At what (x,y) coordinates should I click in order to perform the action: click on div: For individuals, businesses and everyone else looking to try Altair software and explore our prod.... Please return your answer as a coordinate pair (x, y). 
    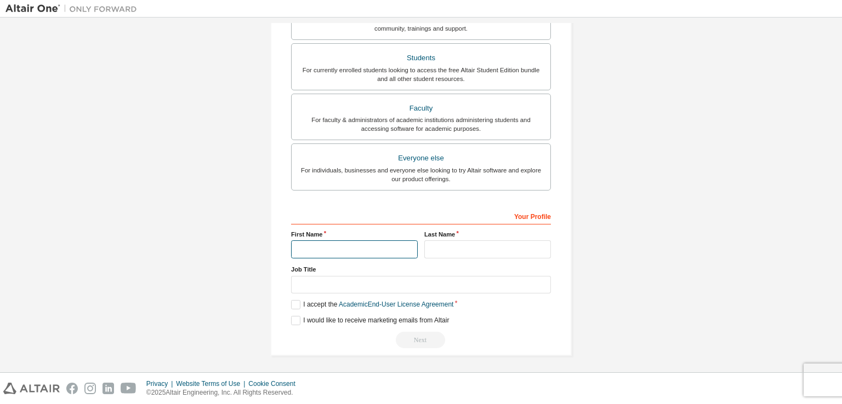
    Looking at the image, I should click on (421, 175).